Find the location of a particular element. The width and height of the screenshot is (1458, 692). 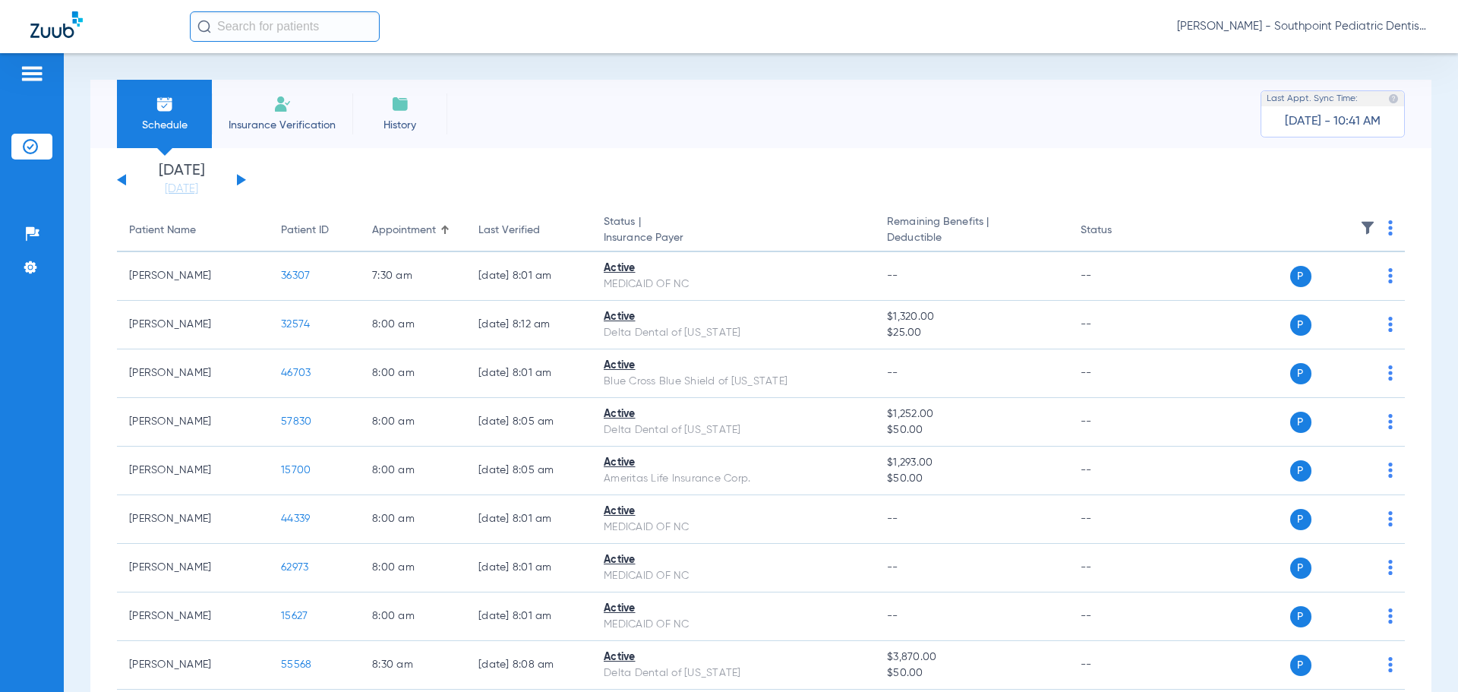

img: Manual Insurance Verification is located at coordinates (282, 104).